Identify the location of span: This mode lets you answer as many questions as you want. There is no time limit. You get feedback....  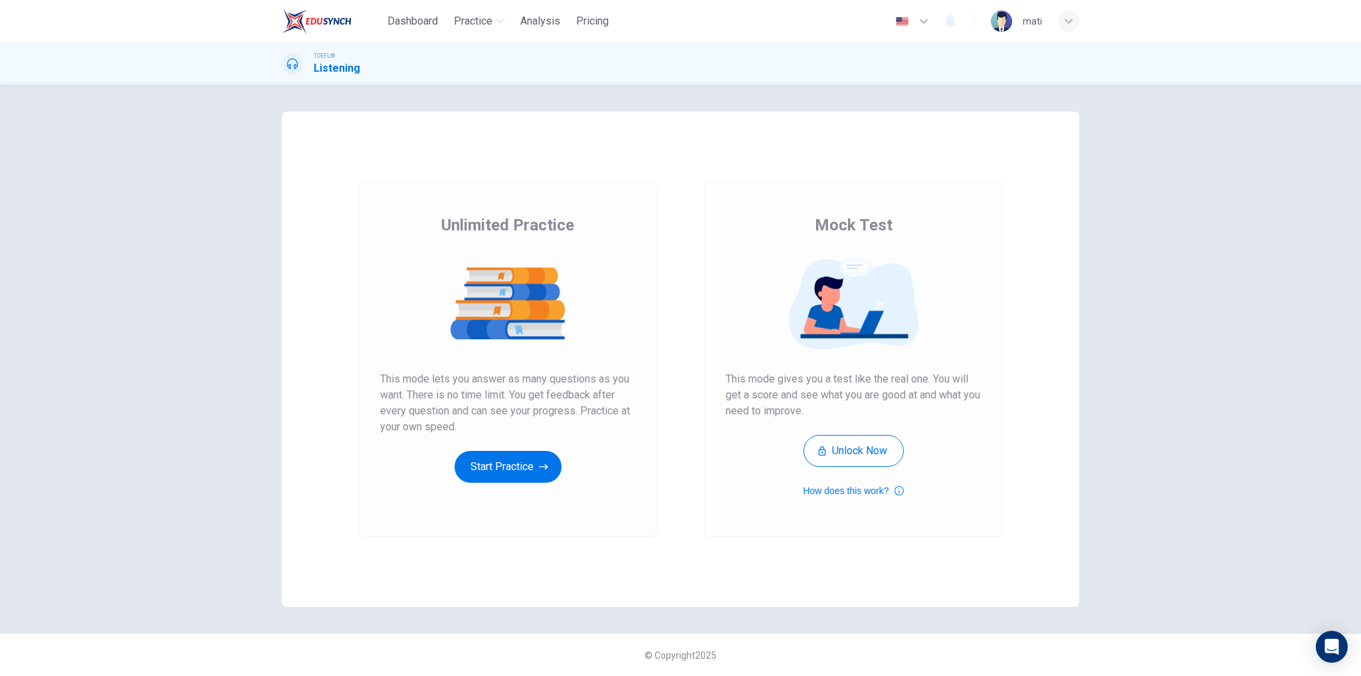
(508, 403).